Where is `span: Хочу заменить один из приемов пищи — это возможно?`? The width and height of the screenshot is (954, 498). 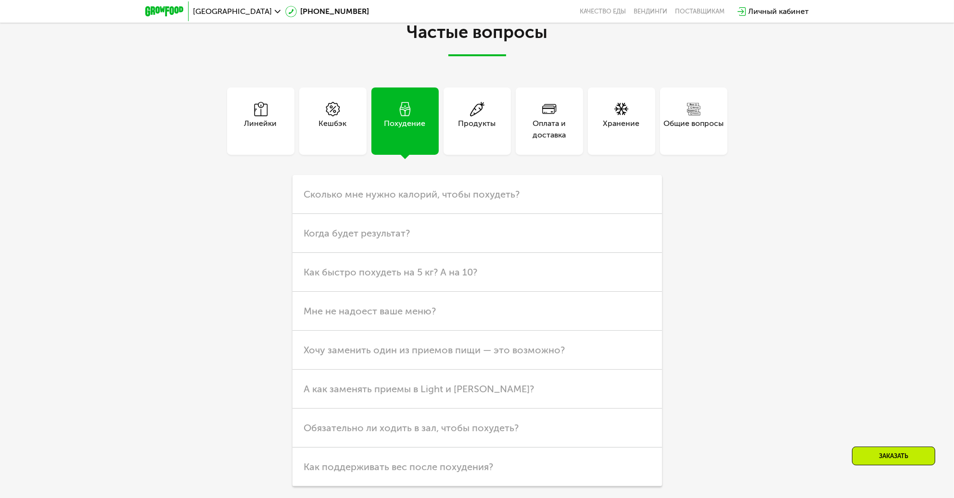 span: Хочу заменить один из приемов пищи — это возможно? is located at coordinates (434, 350).